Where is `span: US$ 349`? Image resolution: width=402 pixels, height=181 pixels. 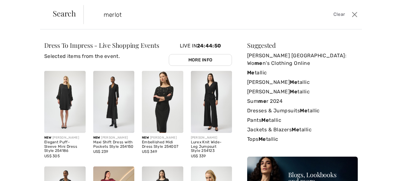 span: US$ 349 is located at coordinates (149, 151).